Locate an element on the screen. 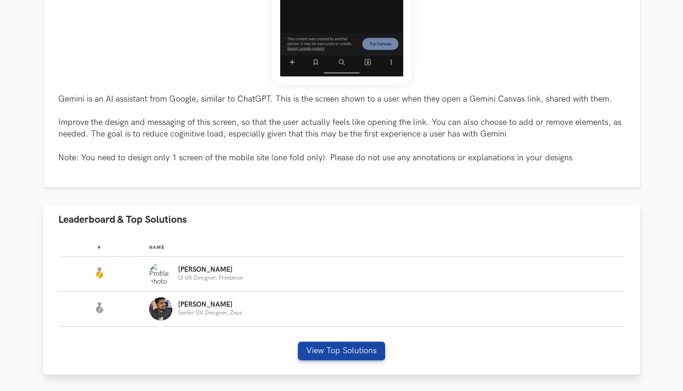 The image size is (683, 391). p: Senior UX Designer, Zeus is located at coordinates (210, 313).